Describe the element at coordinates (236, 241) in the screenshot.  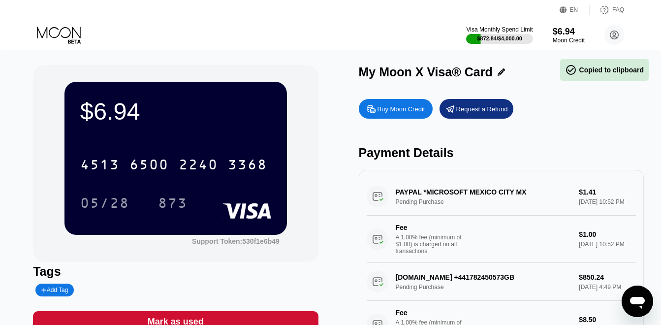
I see `div: Support Token:530f1e6b49` at that location.